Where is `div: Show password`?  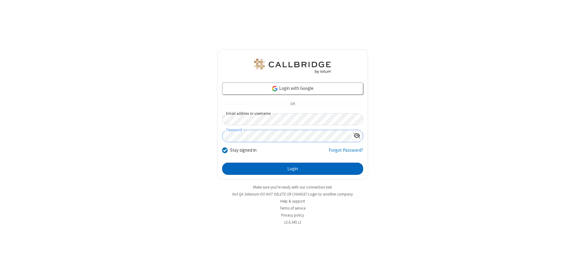 div: Show password is located at coordinates (357, 136).